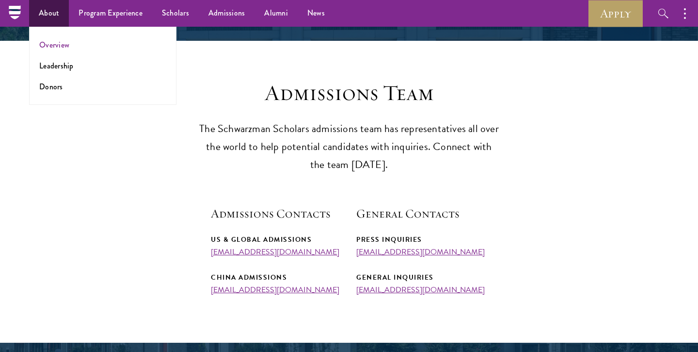 This screenshot has width=698, height=352. I want to click on div: China Admissions, so click(276, 277).